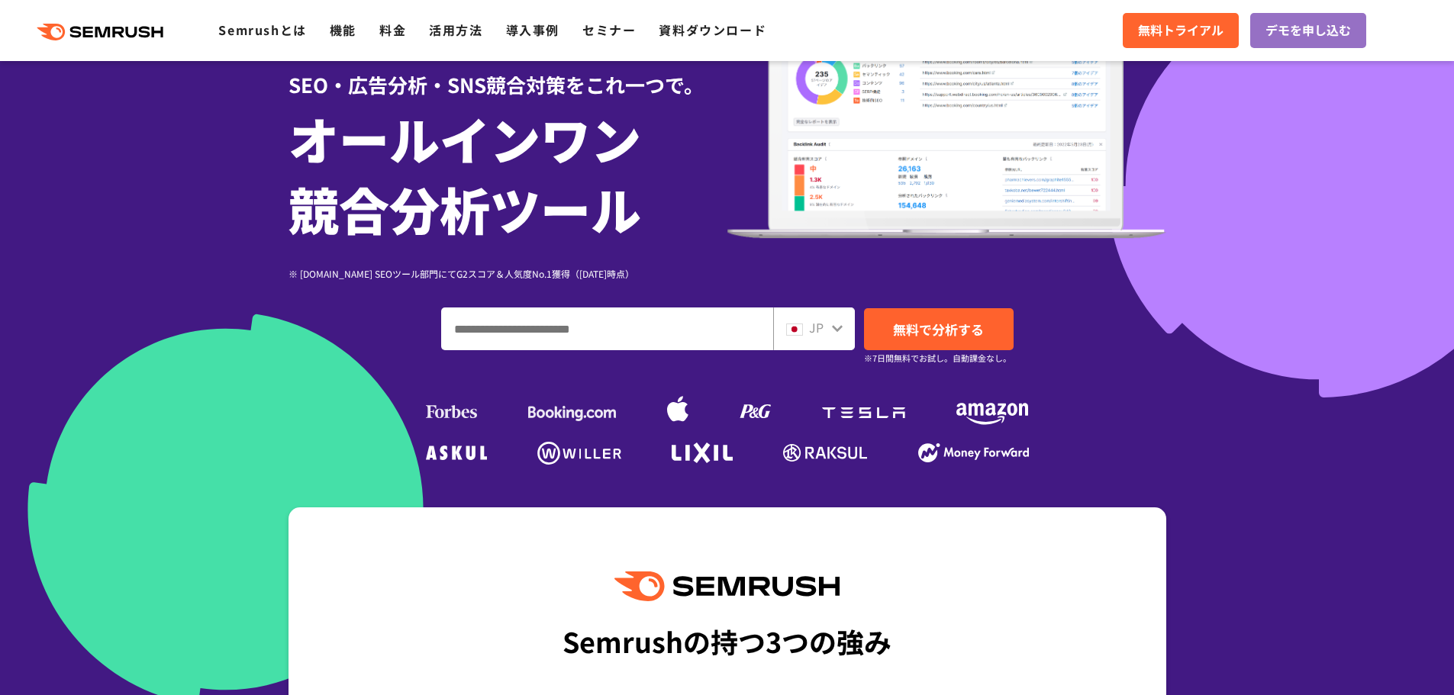 The image size is (1454, 695). Describe the element at coordinates (609, 30) in the screenshot. I see `a: セミナー` at that location.